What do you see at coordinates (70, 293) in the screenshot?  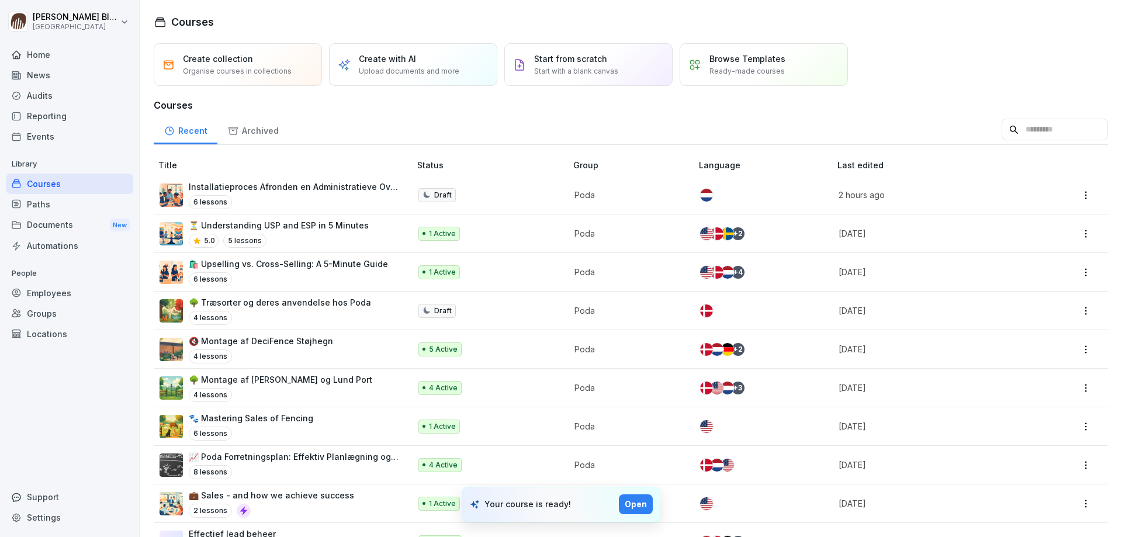 I see `a: Employees` at bounding box center [70, 293].